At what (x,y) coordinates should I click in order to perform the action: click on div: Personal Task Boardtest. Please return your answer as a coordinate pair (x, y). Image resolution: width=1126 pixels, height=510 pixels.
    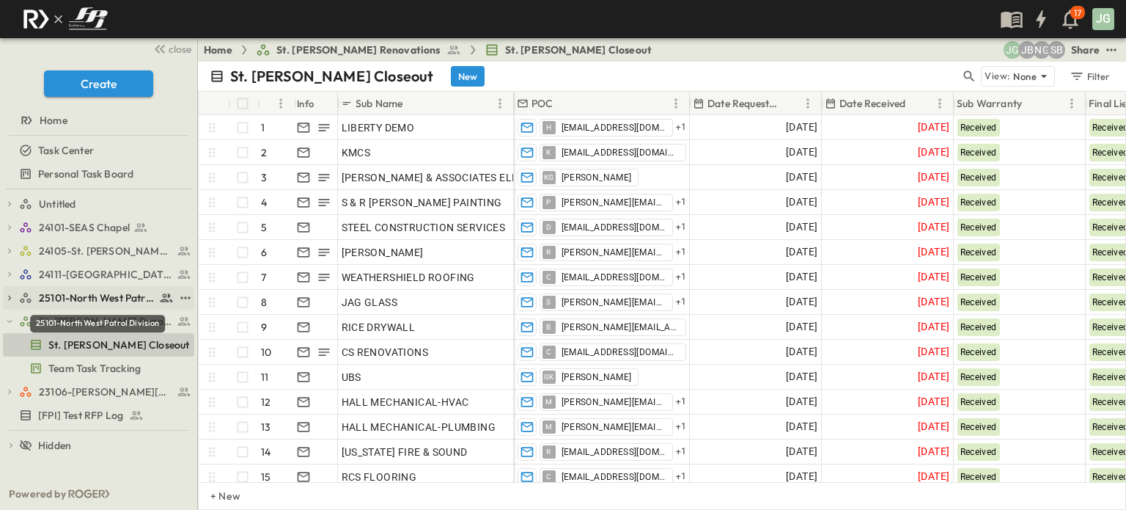
    Looking at the image, I should click on (98, 174).